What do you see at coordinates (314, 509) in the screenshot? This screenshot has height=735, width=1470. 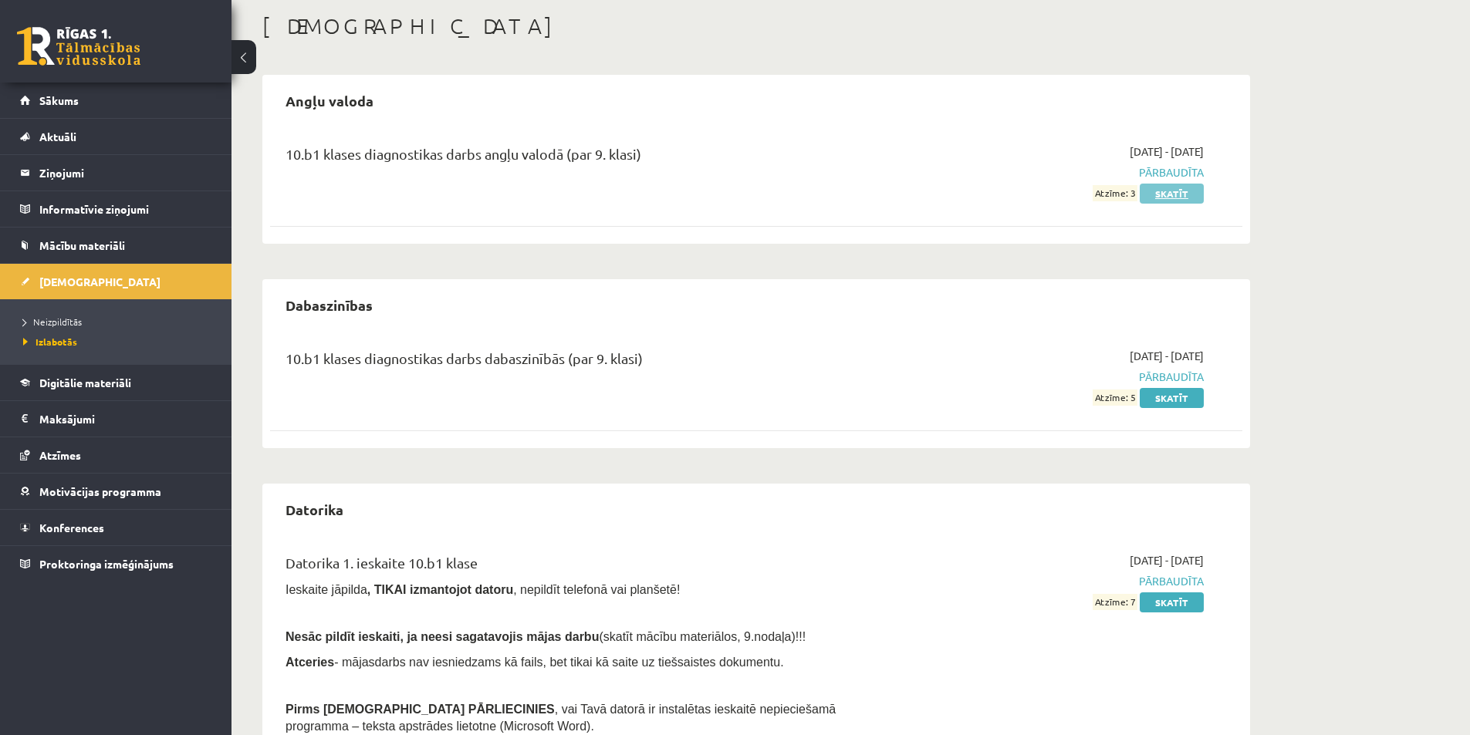 I see `h2: Datorika` at bounding box center [314, 509].